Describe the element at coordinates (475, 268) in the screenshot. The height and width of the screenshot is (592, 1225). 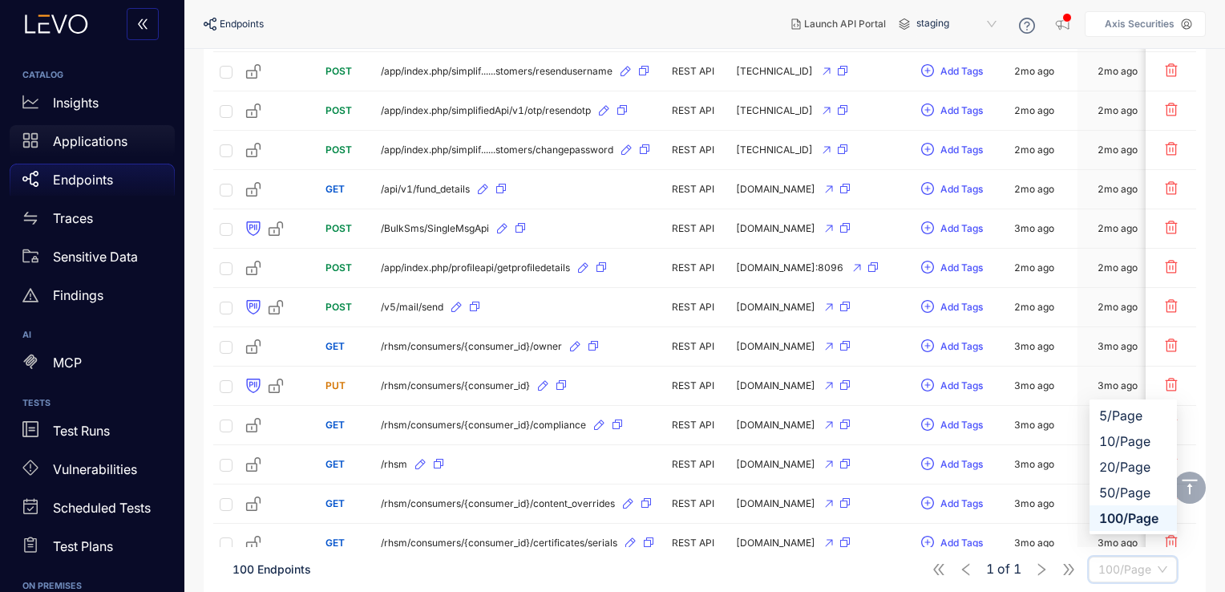
I see `span: /app/index.php/profileapi/getprofiledetails` at that location.